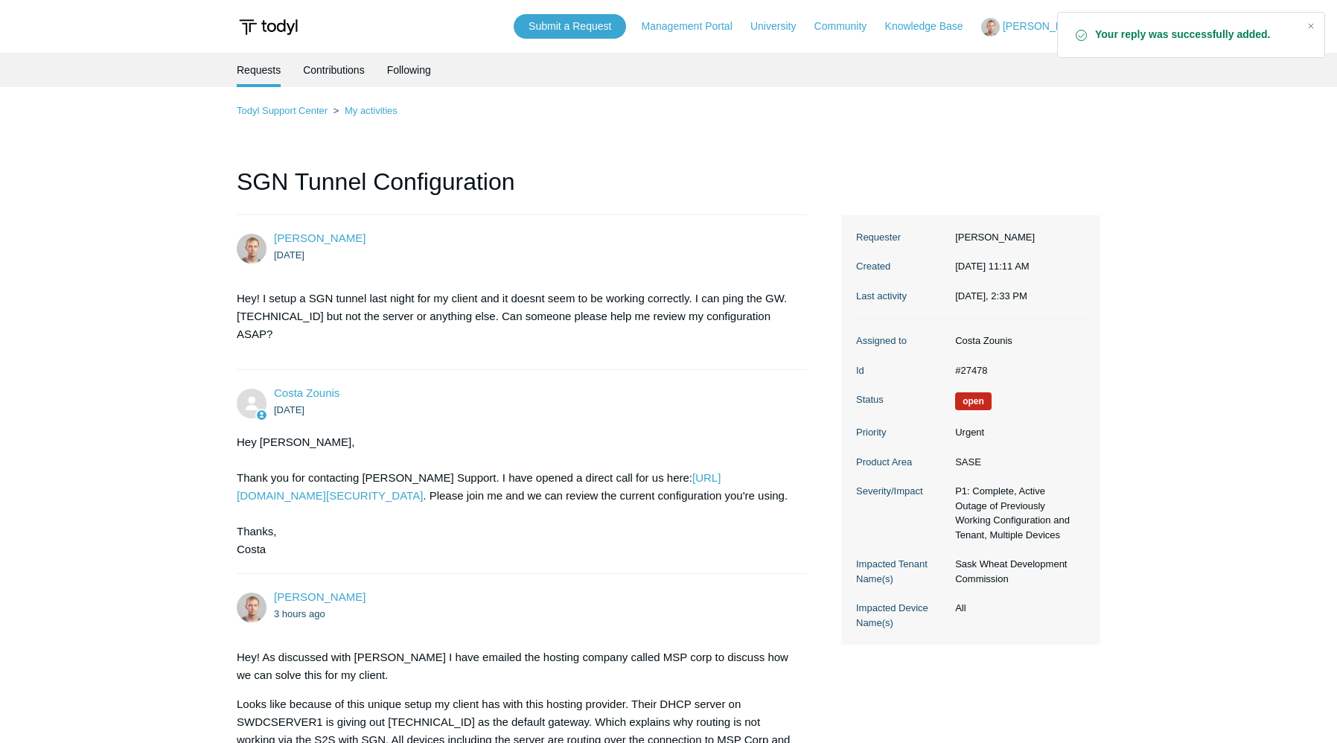 The image size is (1337, 743). What do you see at coordinates (902, 371) in the screenshot?
I see `dt: Id` at bounding box center [902, 371].